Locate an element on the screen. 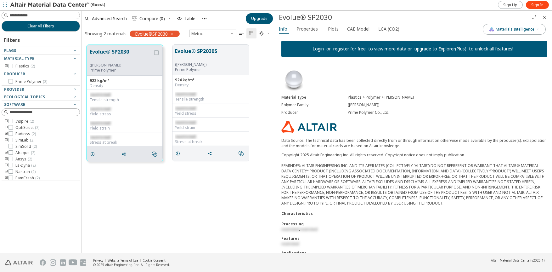  button: Full Screen is located at coordinates (535, 17).